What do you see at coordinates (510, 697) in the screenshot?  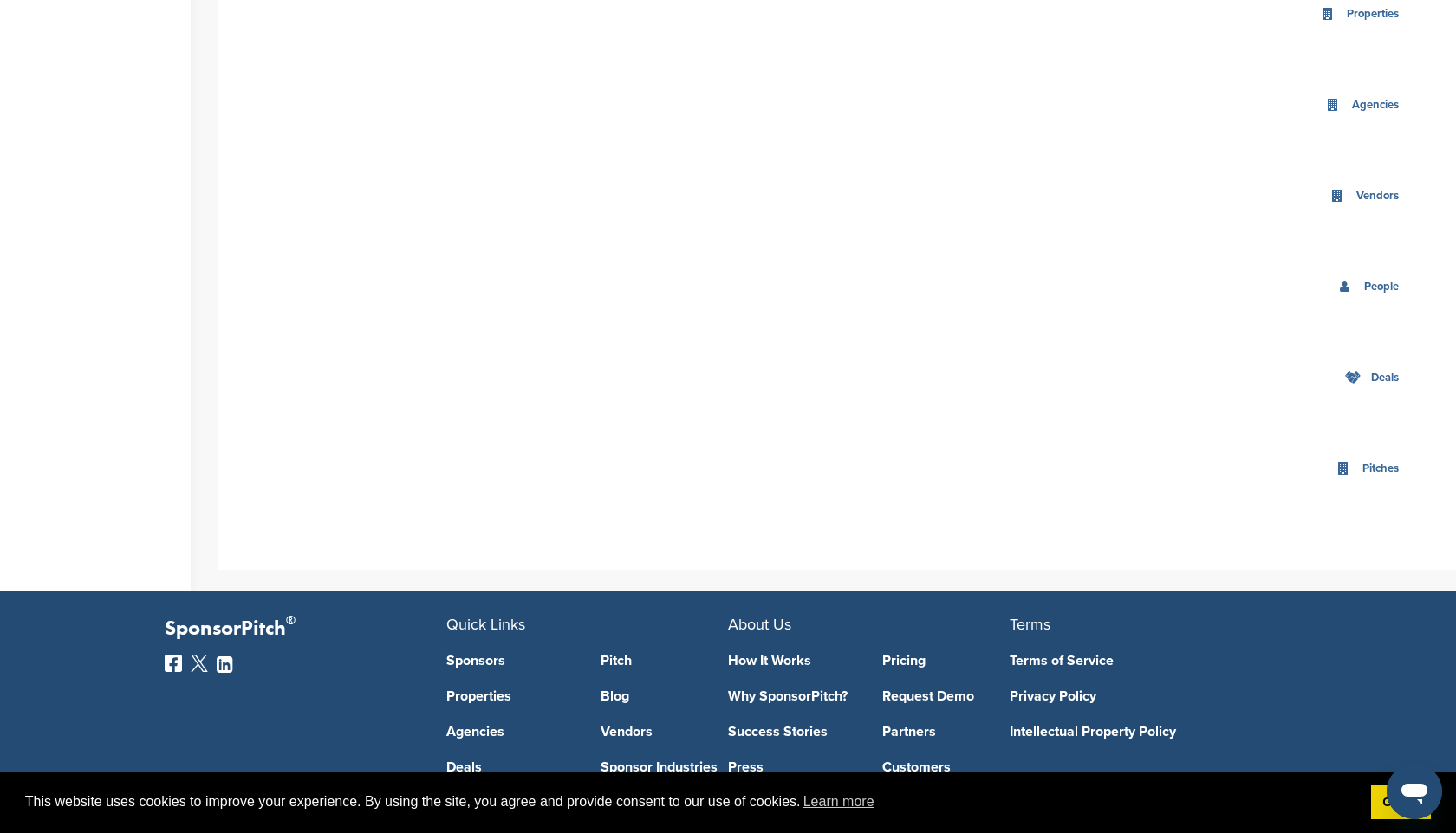 I see `a: Properties` at bounding box center [510, 697].